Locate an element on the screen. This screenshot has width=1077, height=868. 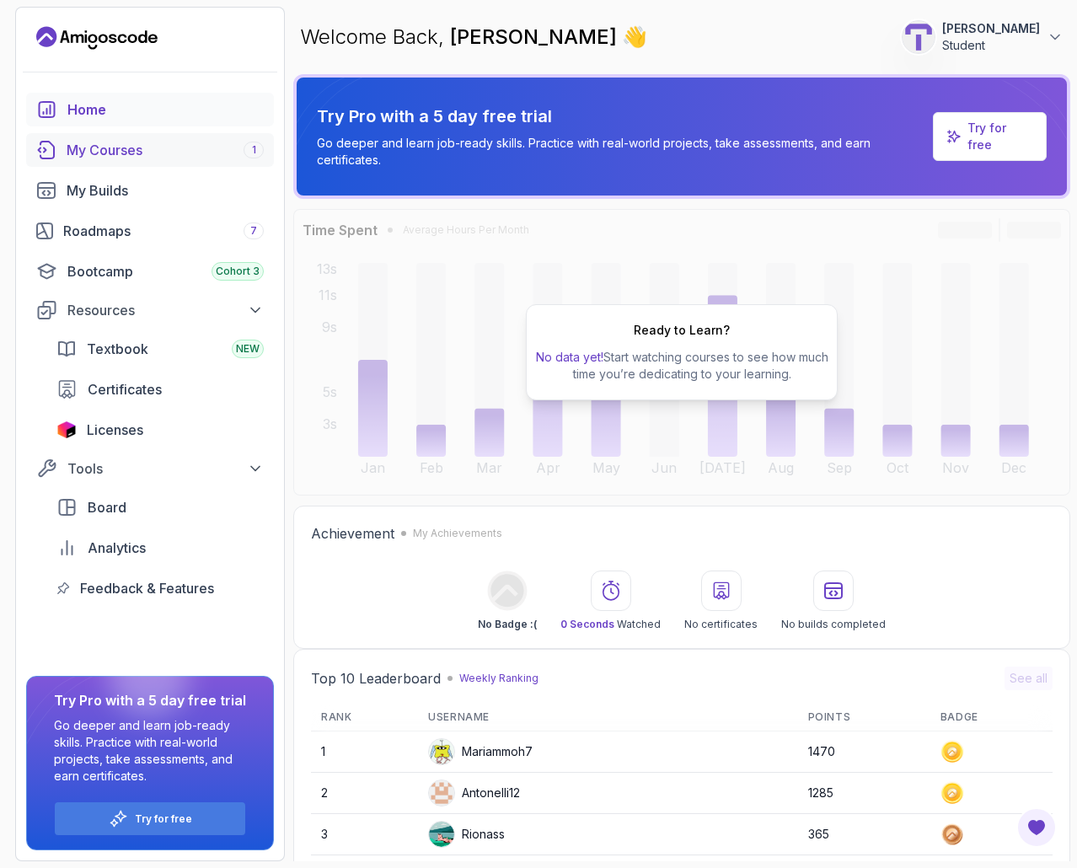
div: Roadmaps is located at coordinates (164, 231).